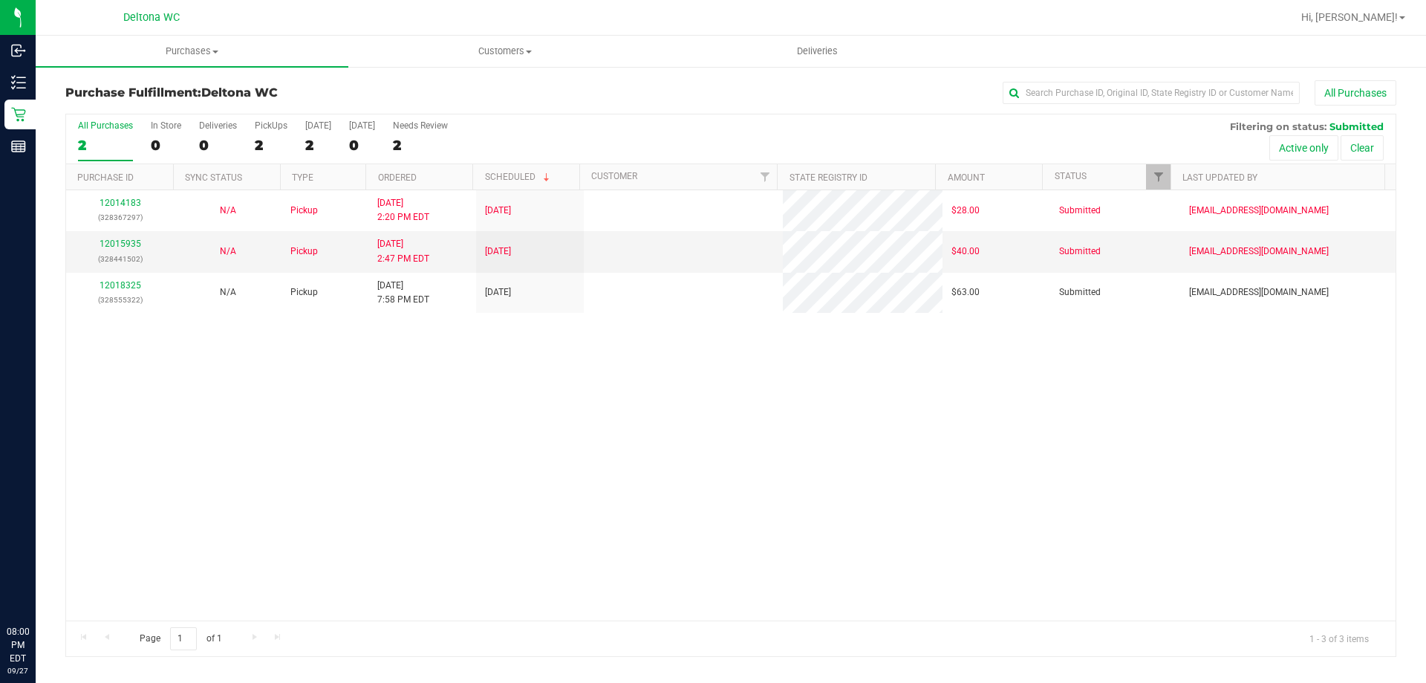 This screenshot has width=1426, height=683. What do you see at coordinates (519, 177) in the screenshot?
I see `a: Scheduled` at bounding box center [519, 177].